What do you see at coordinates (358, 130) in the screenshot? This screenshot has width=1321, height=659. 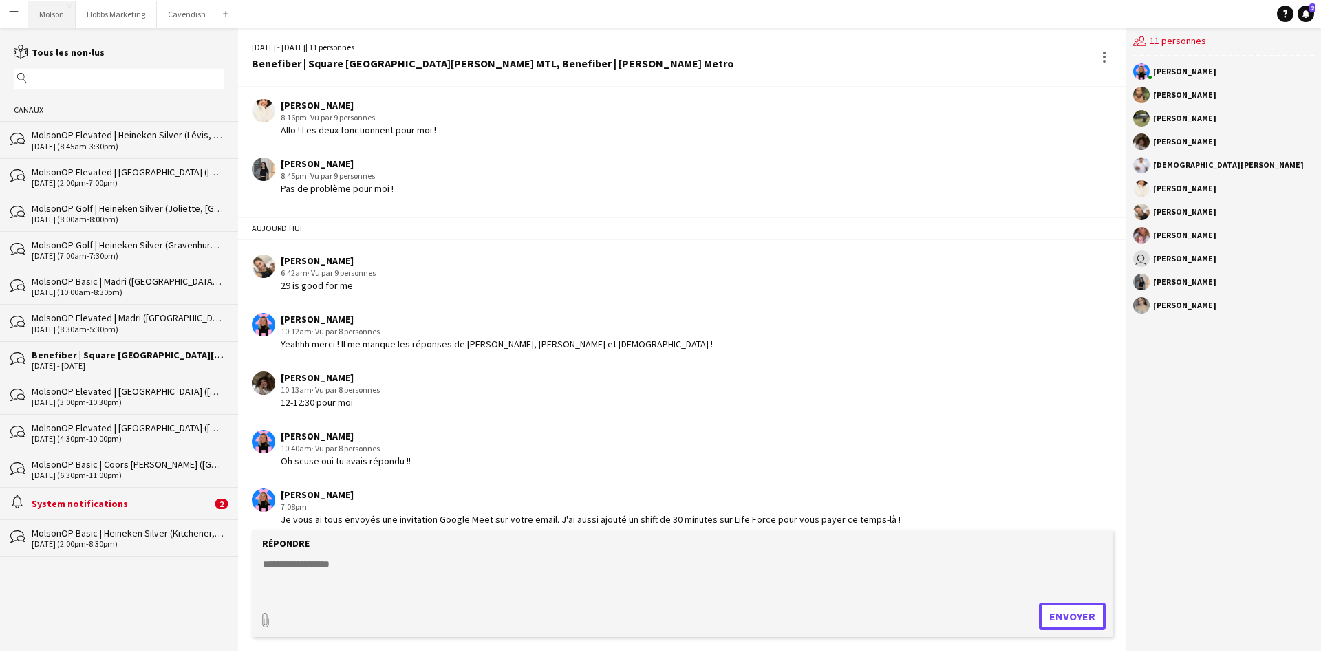 I see `div: Allo ! Les deux fonctionnent pour moi !` at bounding box center [358, 130].